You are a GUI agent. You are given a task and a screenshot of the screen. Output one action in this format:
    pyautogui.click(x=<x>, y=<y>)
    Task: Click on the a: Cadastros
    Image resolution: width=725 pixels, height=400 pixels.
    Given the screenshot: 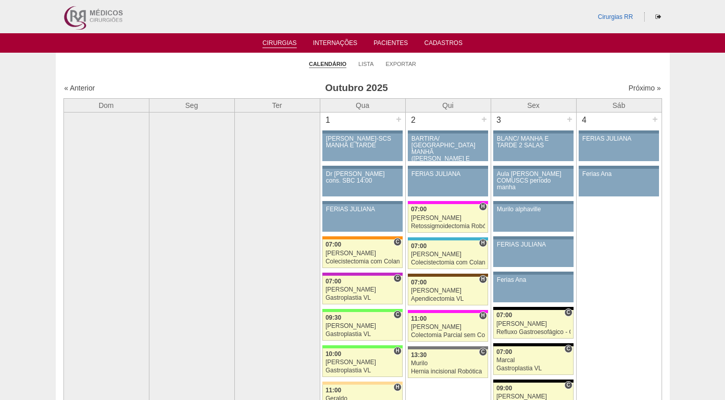 What is the action you would take?
    pyautogui.click(x=443, y=45)
    